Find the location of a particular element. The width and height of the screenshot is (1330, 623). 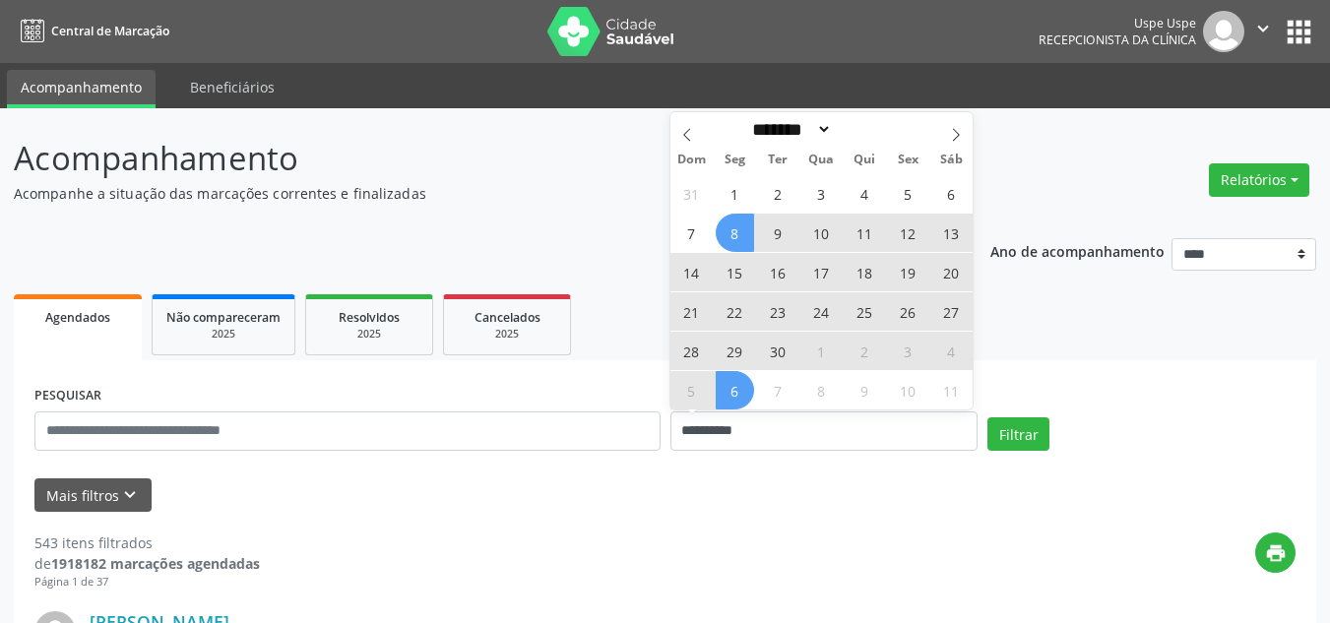

span: Setembro 25, 2025 is located at coordinates (864, 311).